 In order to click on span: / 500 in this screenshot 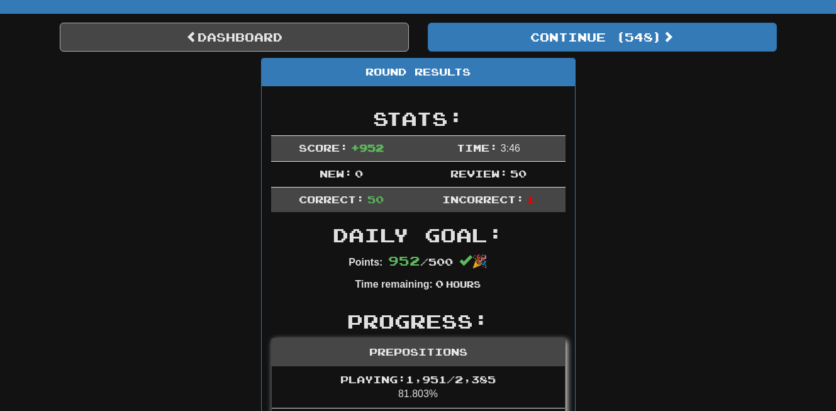, I will do `click(420, 261)`.